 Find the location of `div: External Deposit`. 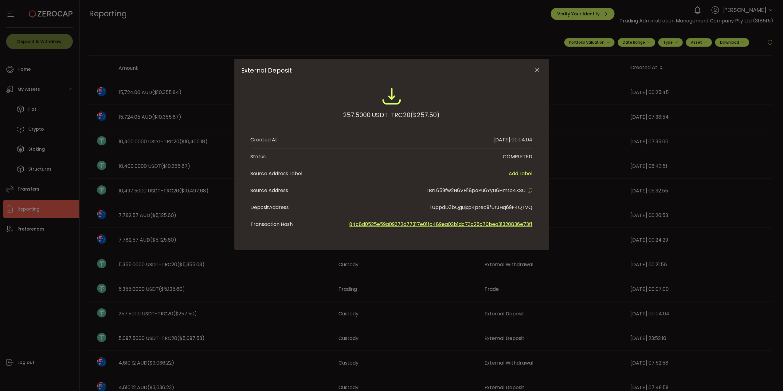

div: External Deposit is located at coordinates (392, 154).